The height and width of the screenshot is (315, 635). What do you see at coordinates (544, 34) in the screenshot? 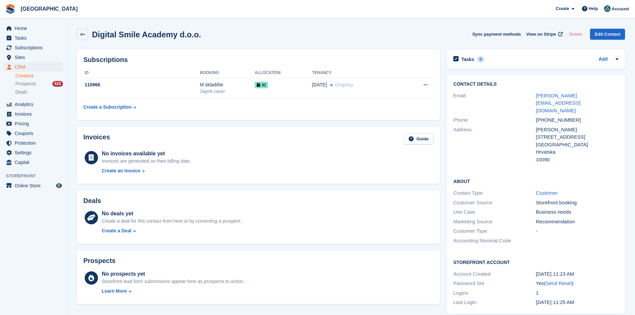
I see `a: View on Stripe` at bounding box center [544, 34].